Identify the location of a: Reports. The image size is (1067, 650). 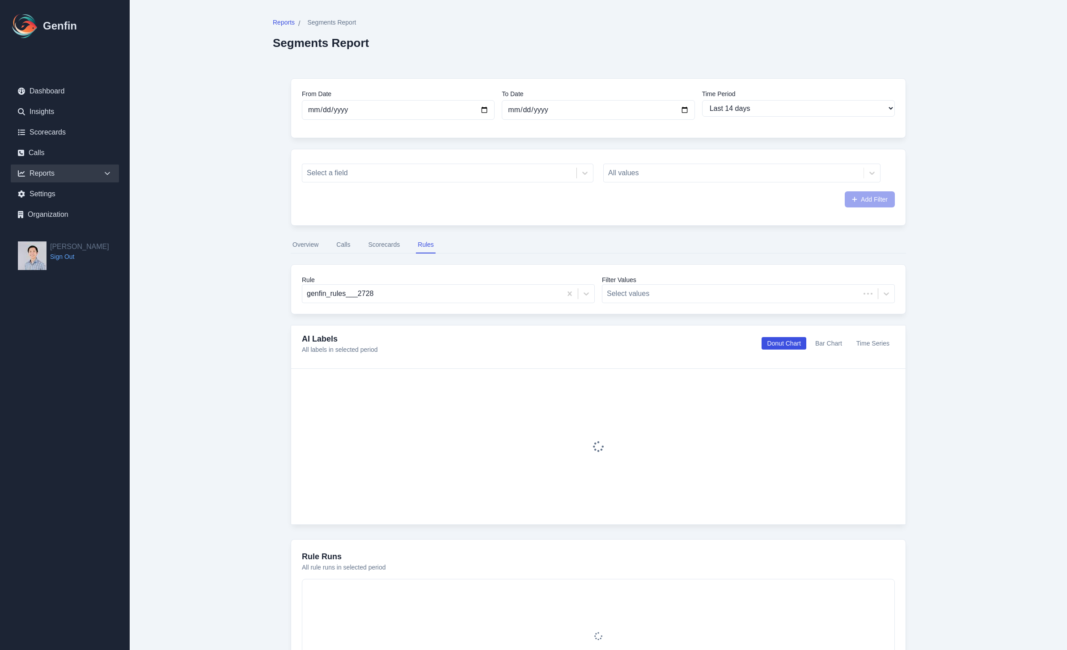
(284, 23).